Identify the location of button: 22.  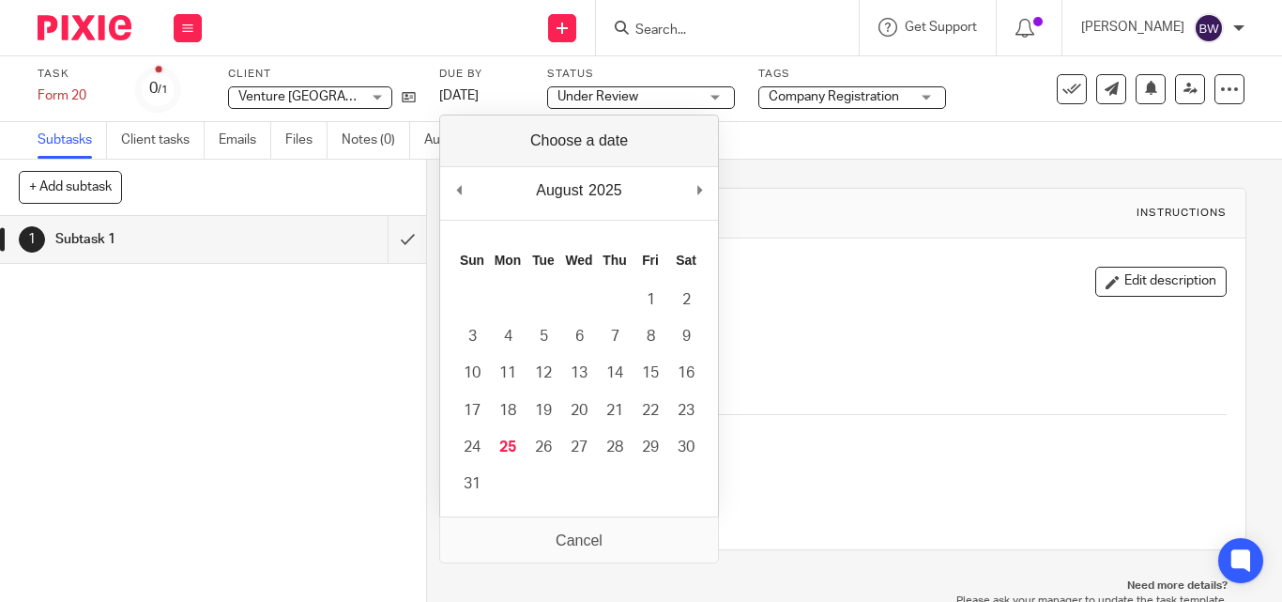
(650, 410).